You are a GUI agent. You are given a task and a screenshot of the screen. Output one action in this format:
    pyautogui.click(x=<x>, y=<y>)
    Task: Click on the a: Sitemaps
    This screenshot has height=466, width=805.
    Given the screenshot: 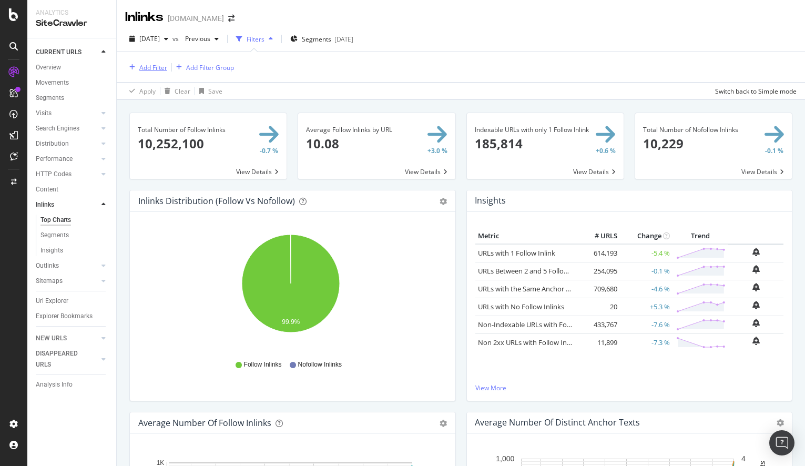 What is the action you would take?
    pyautogui.click(x=67, y=281)
    